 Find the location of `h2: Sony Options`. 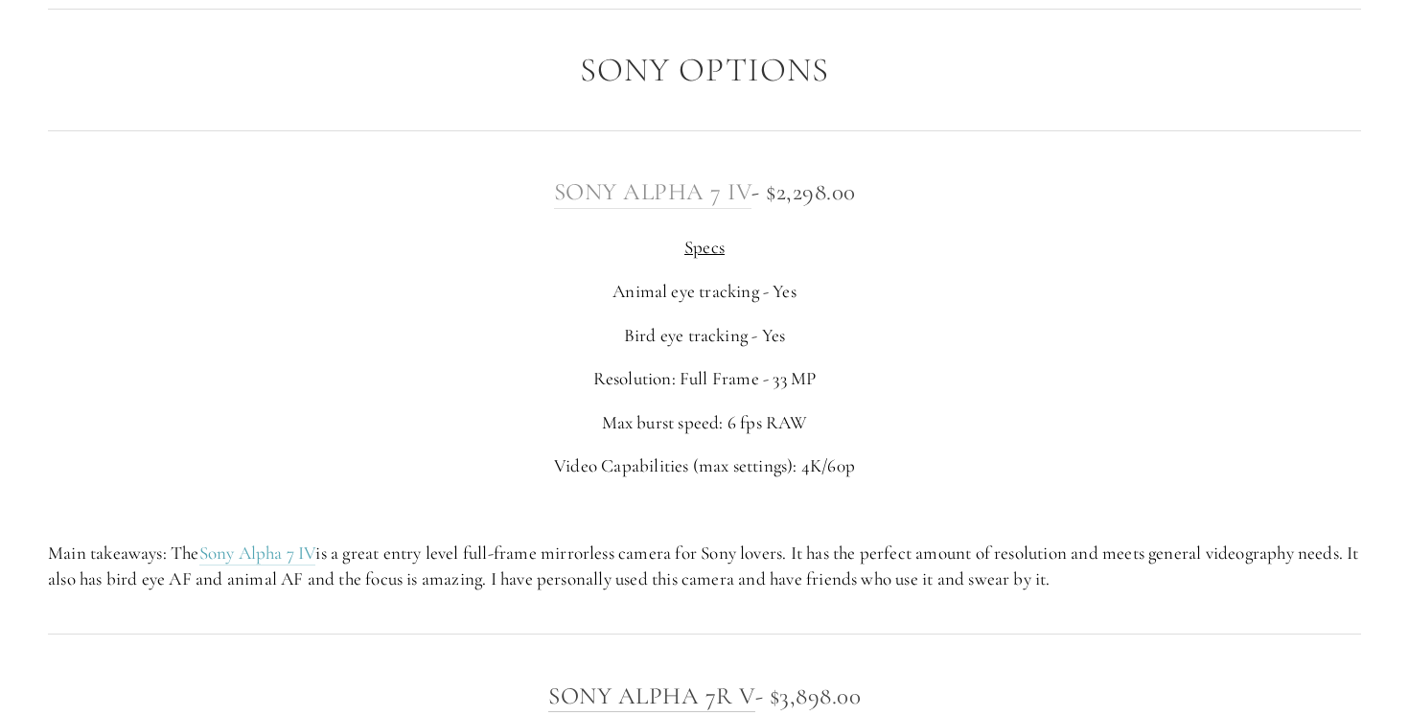

h2: Sony Options is located at coordinates (704, 70).